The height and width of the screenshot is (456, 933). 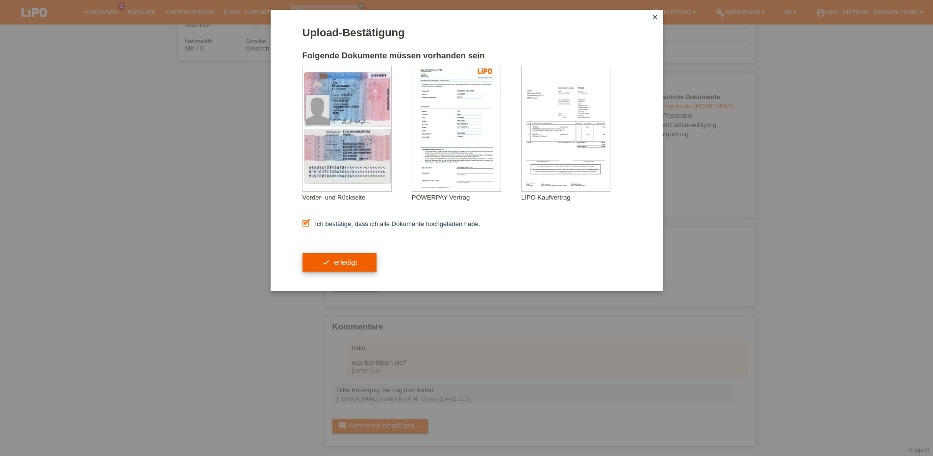 What do you see at coordinates (466, 197) in the screenshot?
I see `div: POWERPAY Vertrag` at bounding box center [466, 197].